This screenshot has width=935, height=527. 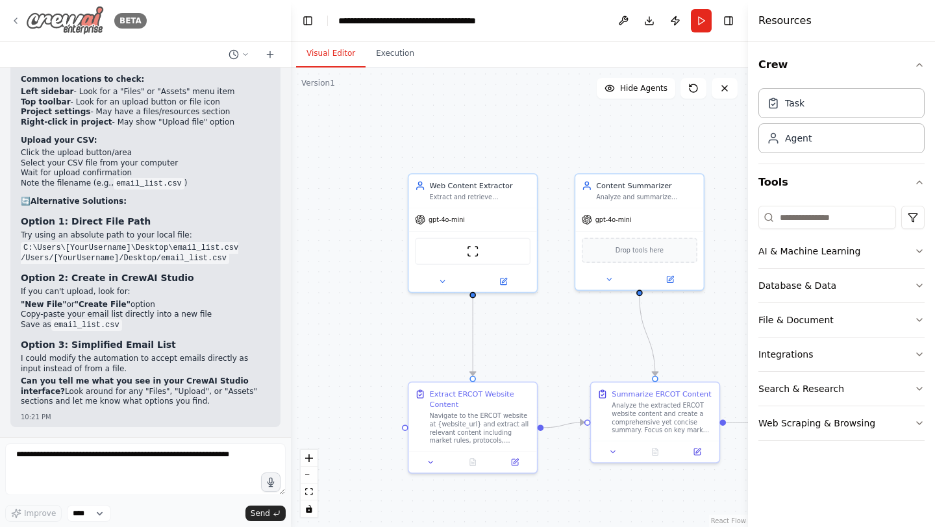 What do you see at coordinates (149, 184) in the screenshot?
I see `code: email_list.csv` at bounding box center [149, 184].